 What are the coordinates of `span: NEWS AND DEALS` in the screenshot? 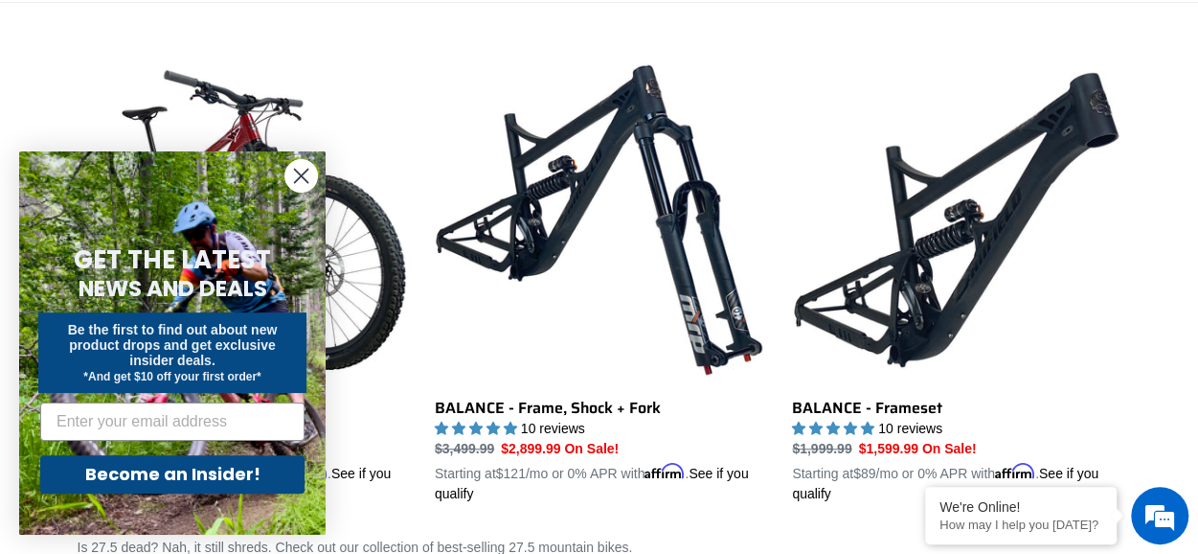 It's located at (172, 288).